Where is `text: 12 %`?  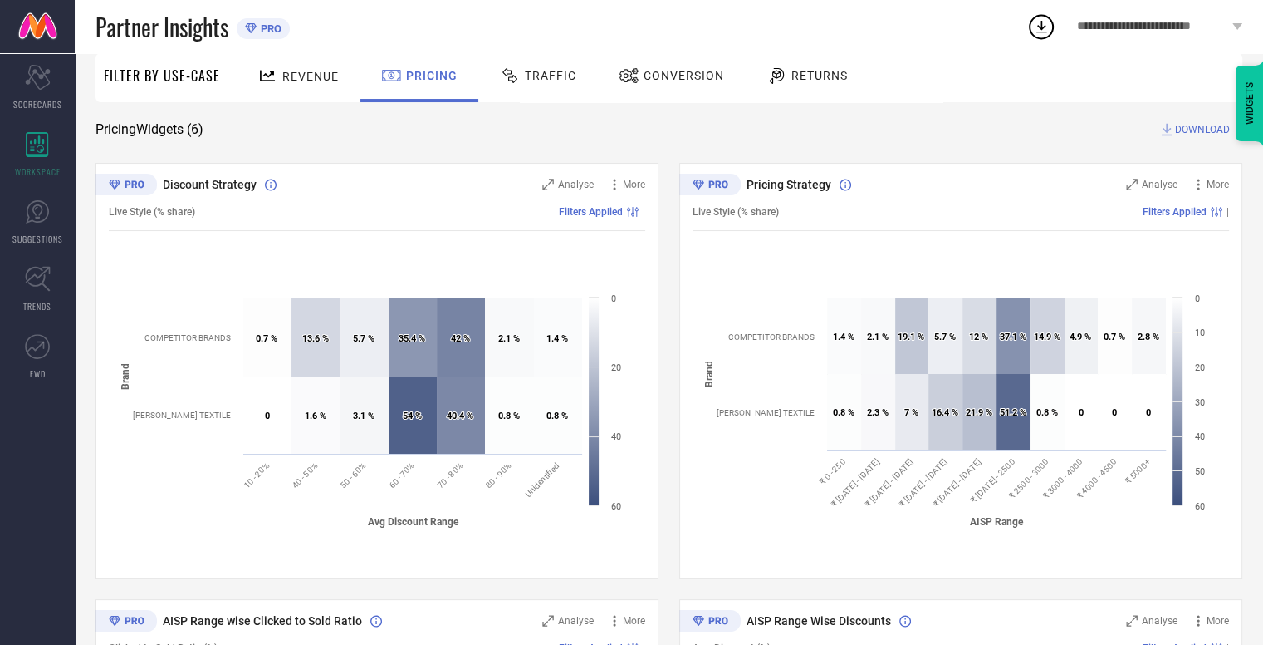
text: 12 % is located at coordinates (978, 336).